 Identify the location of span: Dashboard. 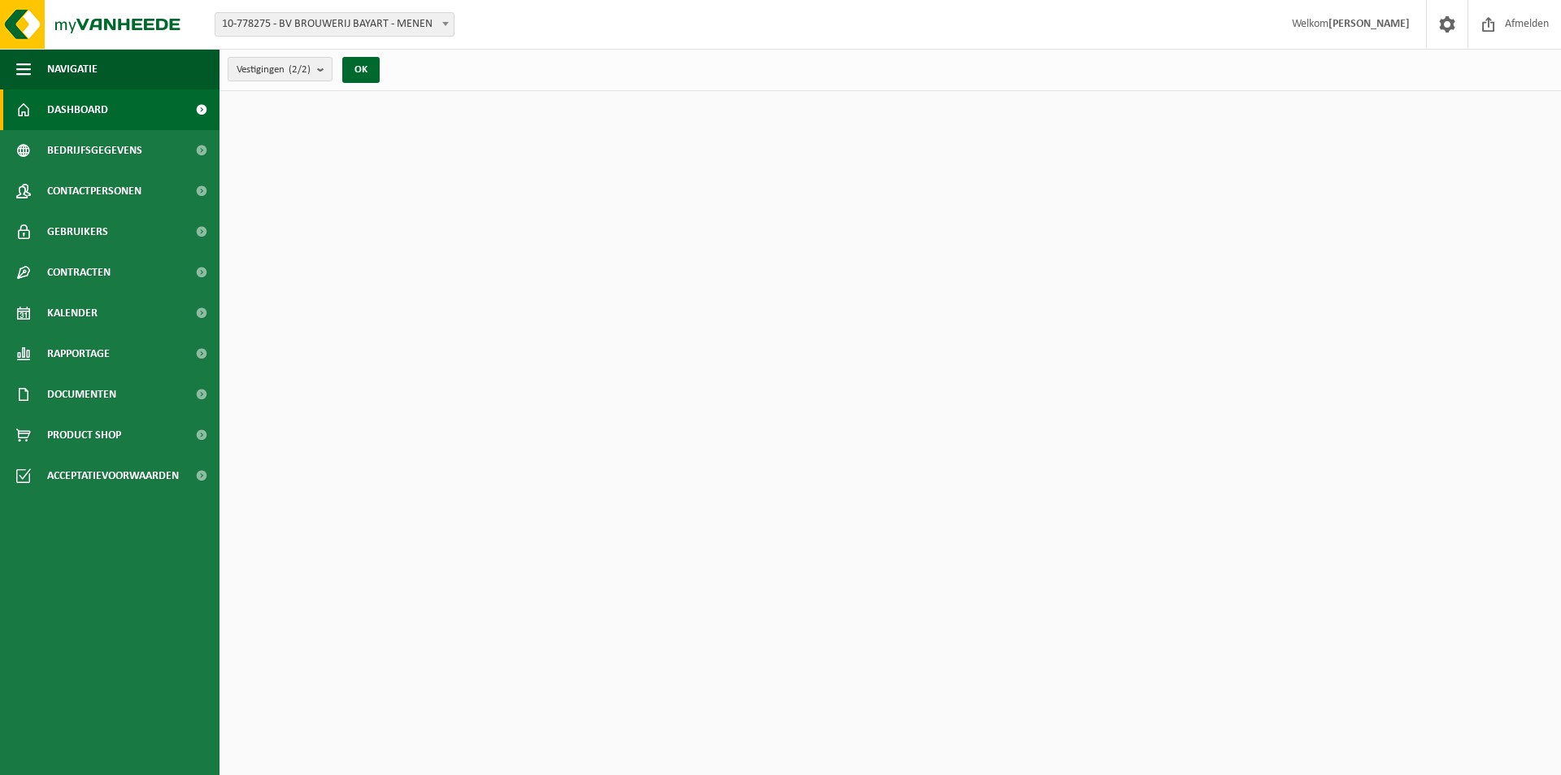
(77, 110).